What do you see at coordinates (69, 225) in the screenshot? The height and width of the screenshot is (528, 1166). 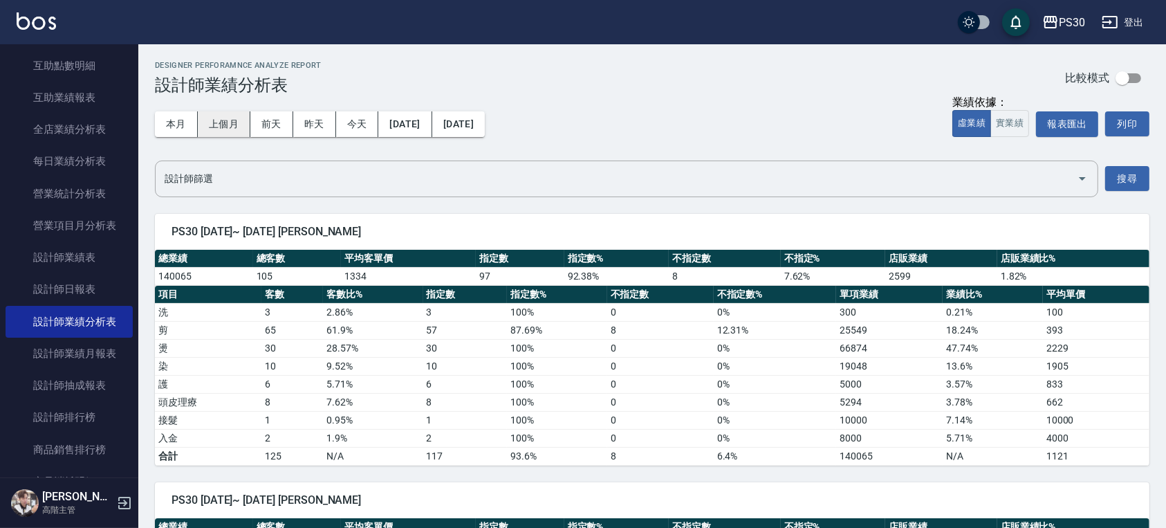 I see `a: 營業項目月分析表` at bounding box center [69, 225].